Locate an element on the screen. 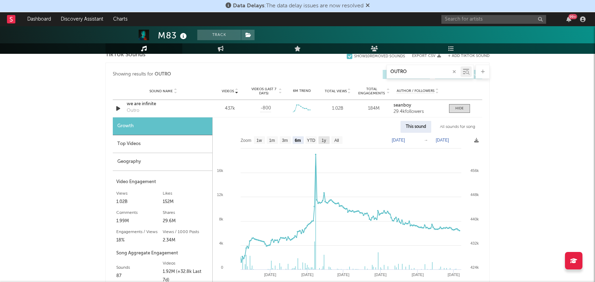 This screenshot has width=595, height=282. a: seanboy is located at coordinates (418, 105).